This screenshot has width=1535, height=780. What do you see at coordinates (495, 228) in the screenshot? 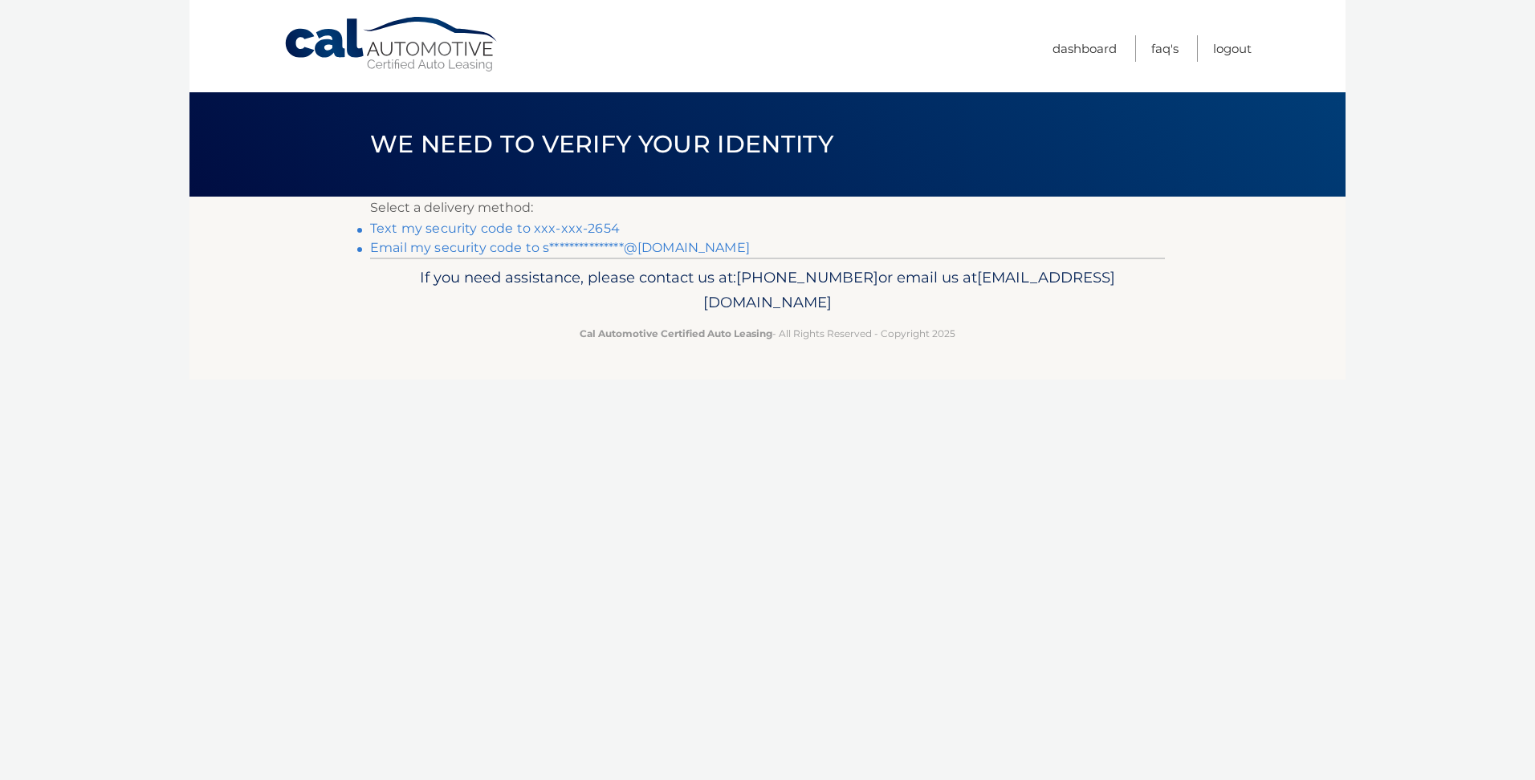
I see `a: Text my security code to xxx-xxx-2654` at bounding box center [495, 228].